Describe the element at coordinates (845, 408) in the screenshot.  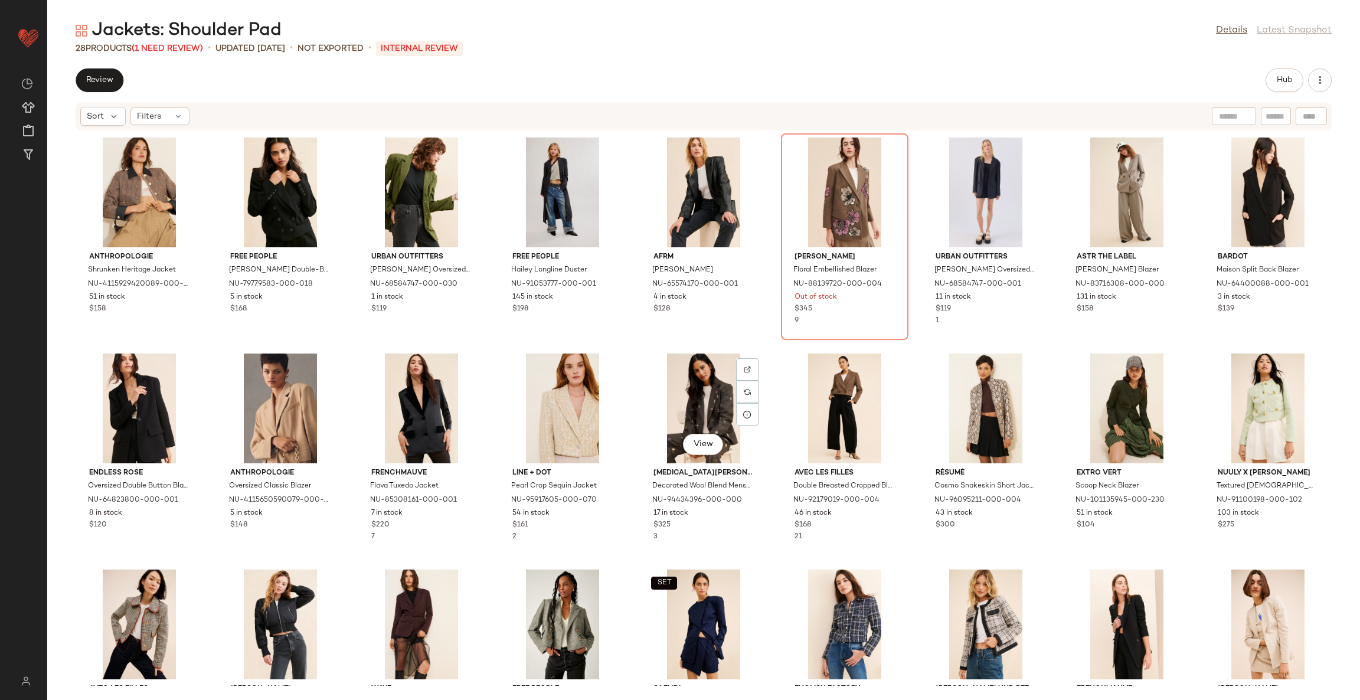
I see `img: 92179019_004_b` at that location.